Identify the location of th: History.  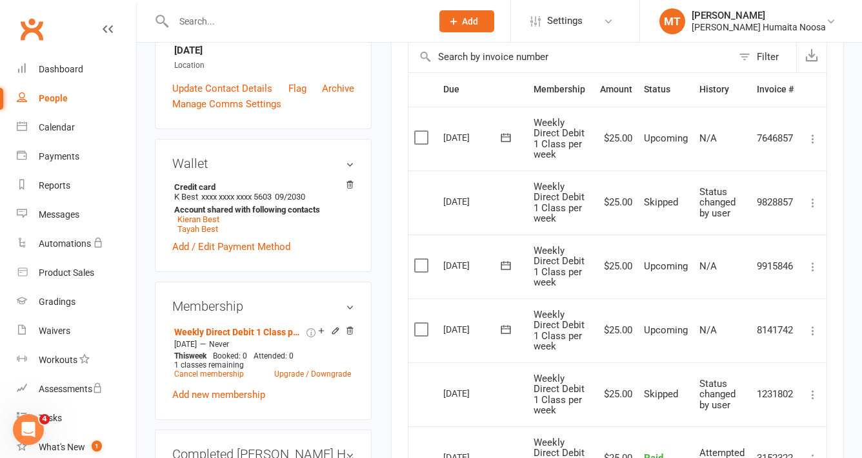
(722, 89).